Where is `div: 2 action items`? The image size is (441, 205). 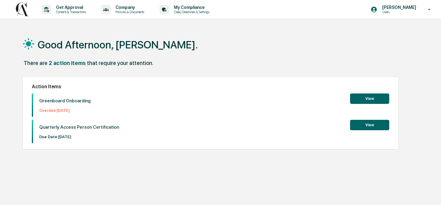
div: 2 action items is located at coordinates (67, 63).